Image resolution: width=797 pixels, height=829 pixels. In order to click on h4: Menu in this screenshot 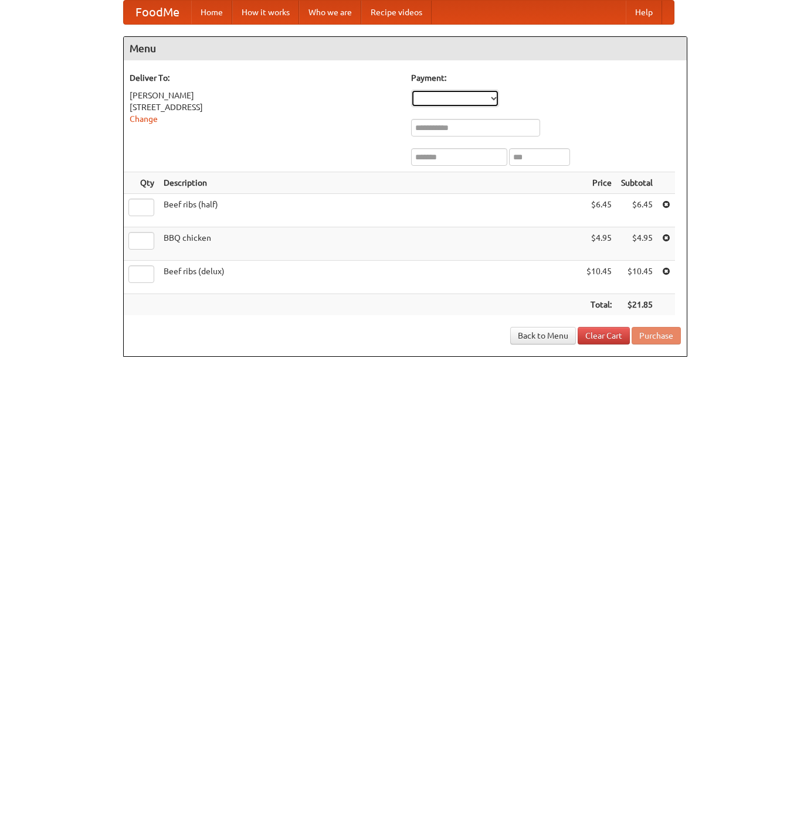, I will do `click(405, 49)`.